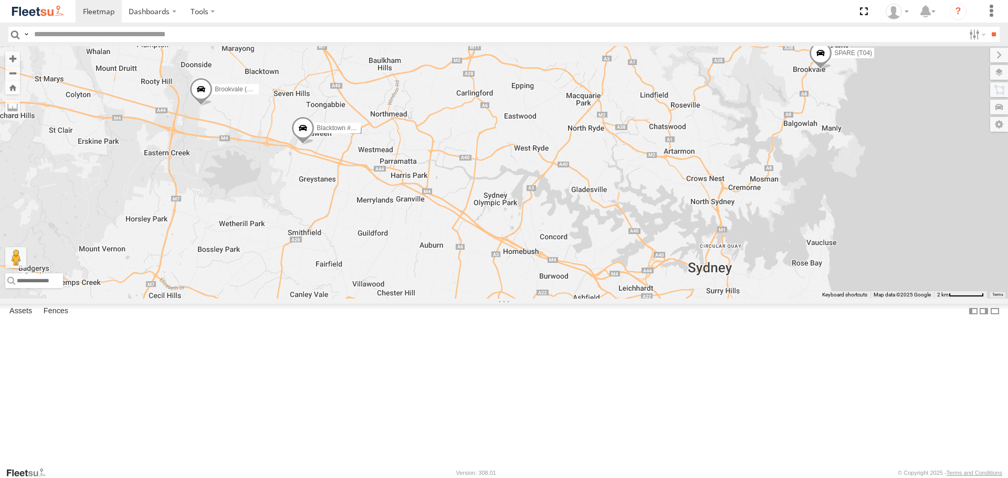 This screenshot has height=478, width=1008. Describe the element at coordinates (942, 294) in the screenshot. I see `span: 2 km` at that location.